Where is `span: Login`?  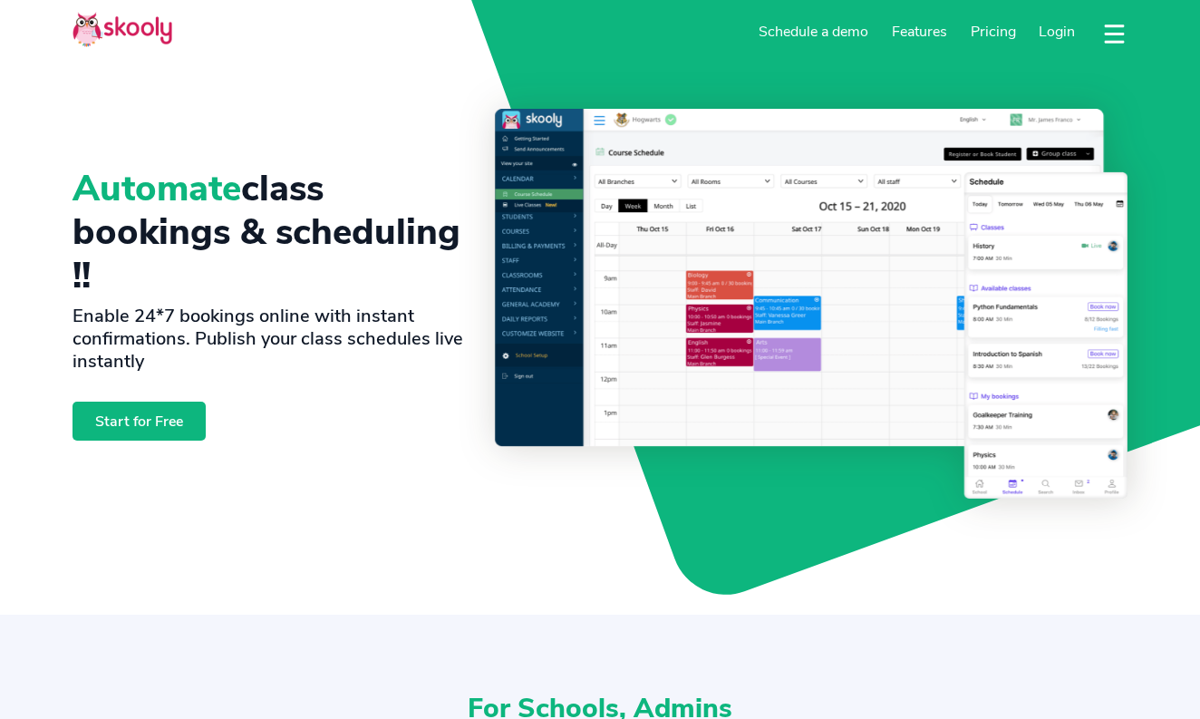
span: Login is located at coordinates (1057, 32).